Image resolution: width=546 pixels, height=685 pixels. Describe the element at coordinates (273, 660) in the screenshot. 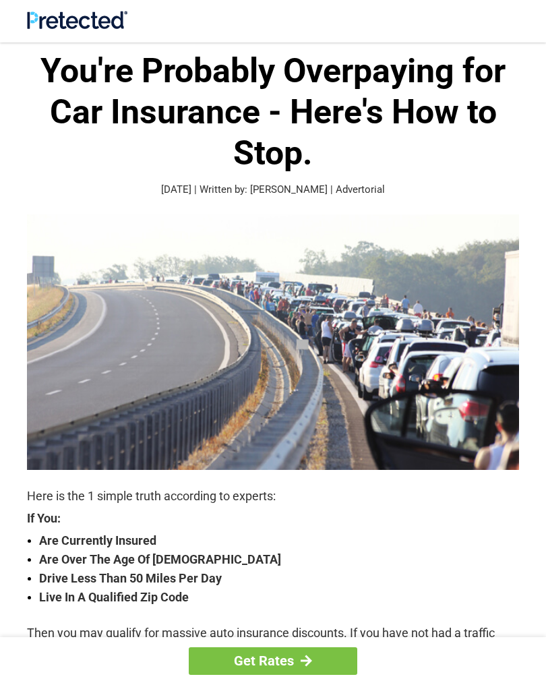

I see `a: Get Rates` at that location.